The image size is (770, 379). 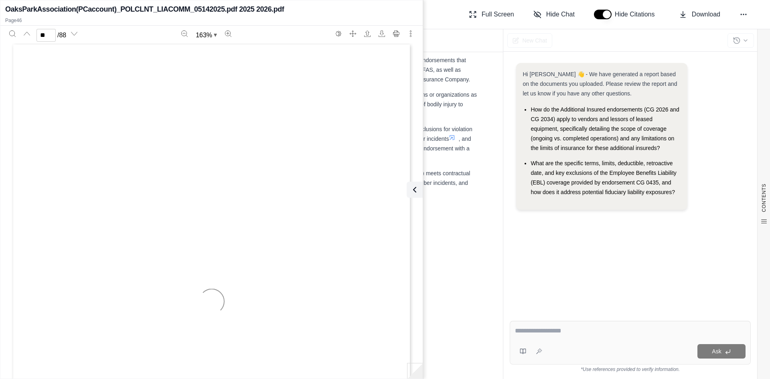 I want to click on span: How do the Additional Insured endorsements (CG 2026 and CG 2034) apply to vendors and lessors of ..., so click(x=604, y=129).